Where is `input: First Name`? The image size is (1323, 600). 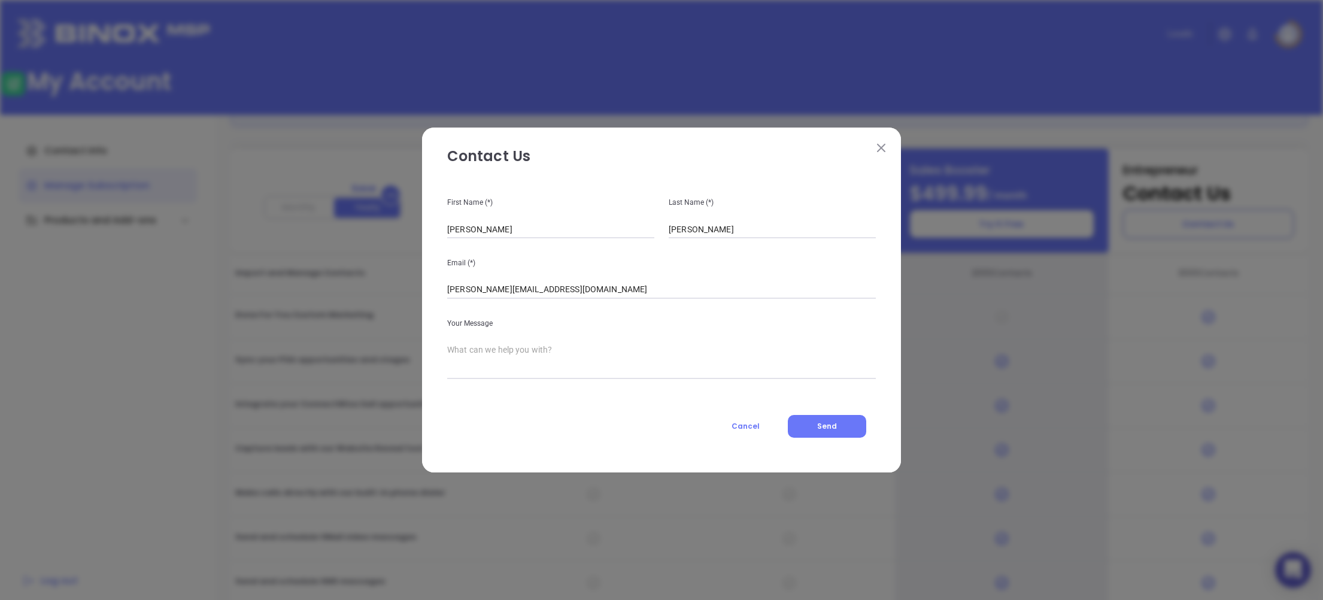
input: First Name is located at coordinates (551, 229).